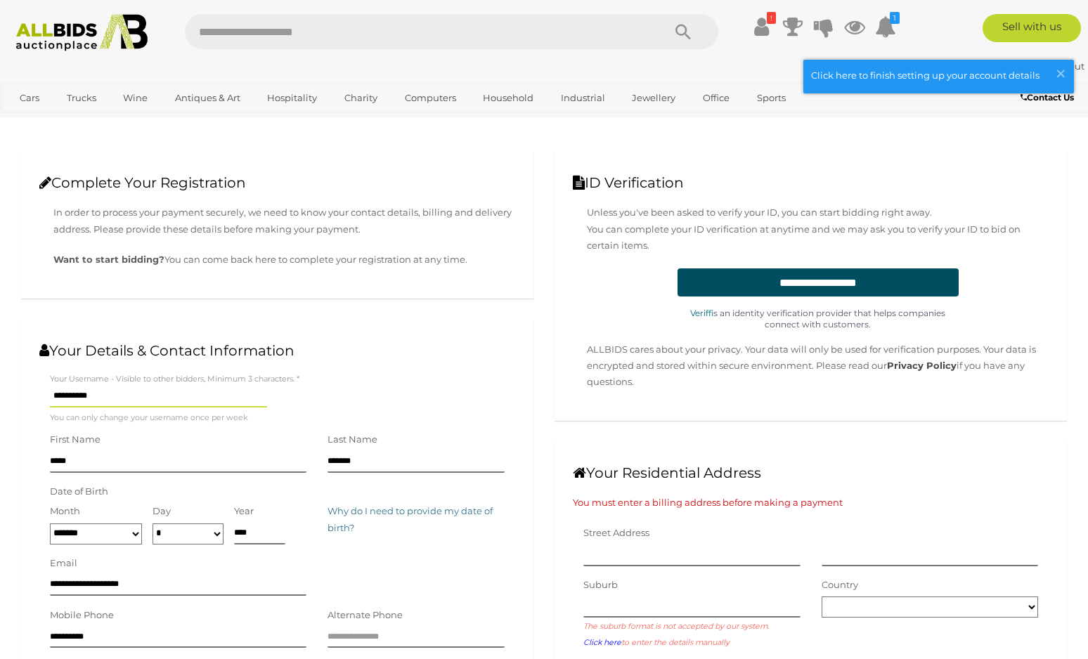 The image size is (1088, 659). What do you see at coordinates (683, 32) in the screenshot?
I see `button: Search` at bounding box center [683, 32].